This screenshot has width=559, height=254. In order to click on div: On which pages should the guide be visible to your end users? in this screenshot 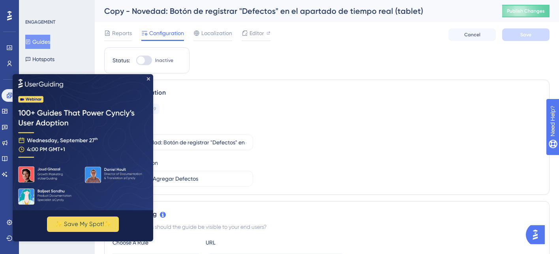, I will do `click(327, 227)`.